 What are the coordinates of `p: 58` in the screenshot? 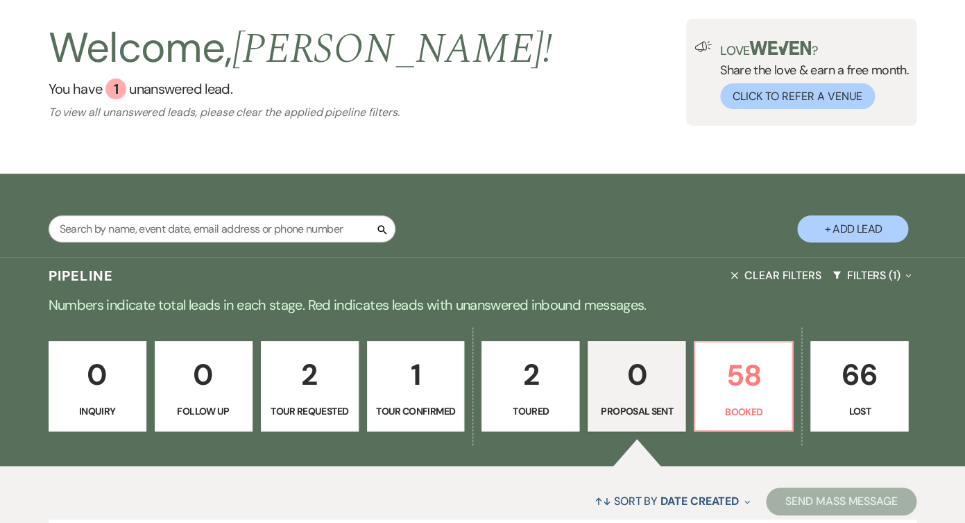 It's located at (743, 375).